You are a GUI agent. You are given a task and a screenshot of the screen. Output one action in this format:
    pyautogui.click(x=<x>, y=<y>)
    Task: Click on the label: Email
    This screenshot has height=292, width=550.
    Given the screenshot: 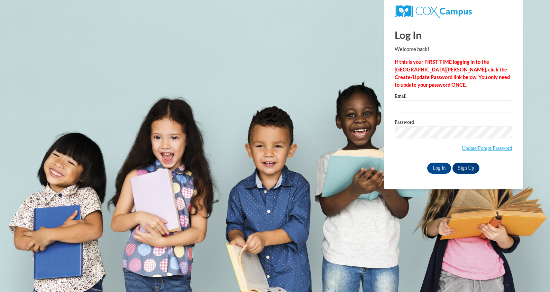 What is the action you would take?
    pyautogui.click(x=454, y=97)
    